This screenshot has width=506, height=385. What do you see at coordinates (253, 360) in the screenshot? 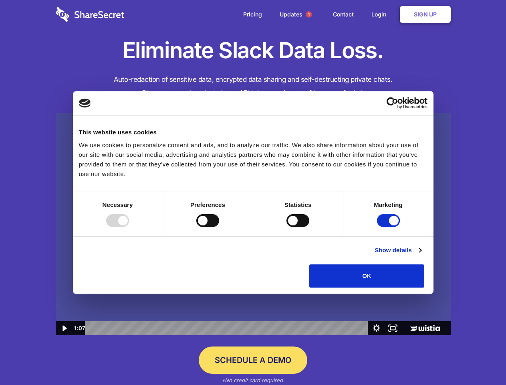
I see `a: Schedule a Demo` at bounding box center [253, 360].